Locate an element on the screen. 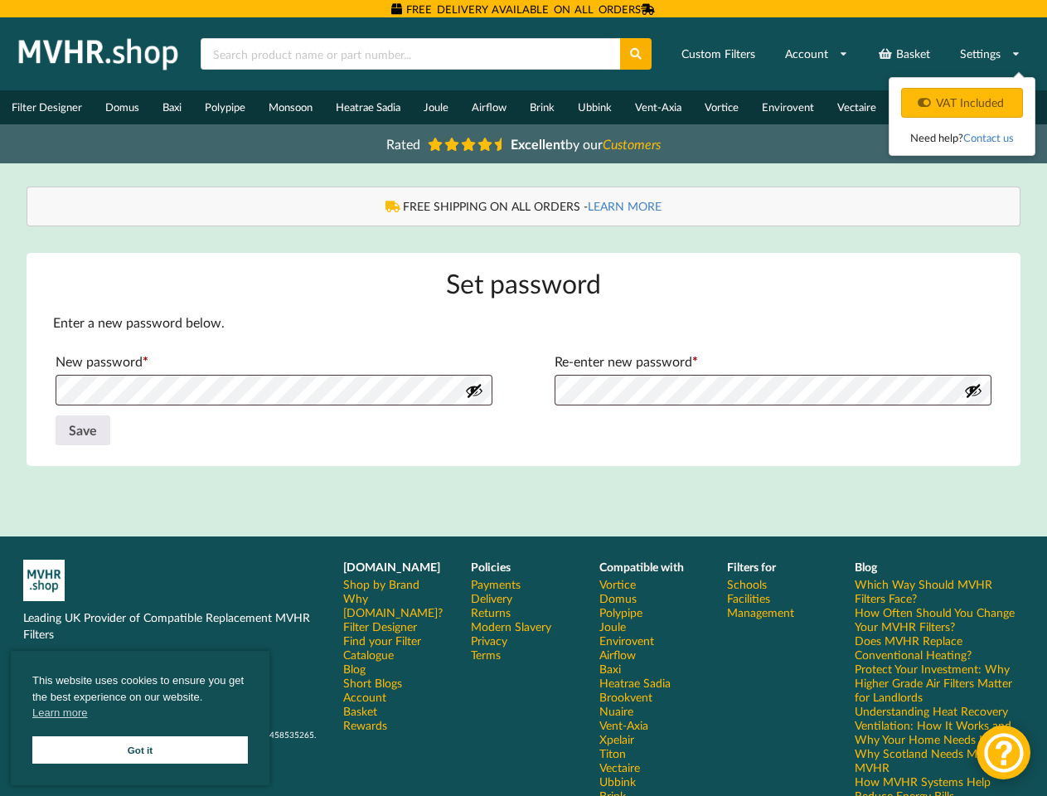 The image size is (1047, 796). a: Blog is located at coordinates (354, 668).